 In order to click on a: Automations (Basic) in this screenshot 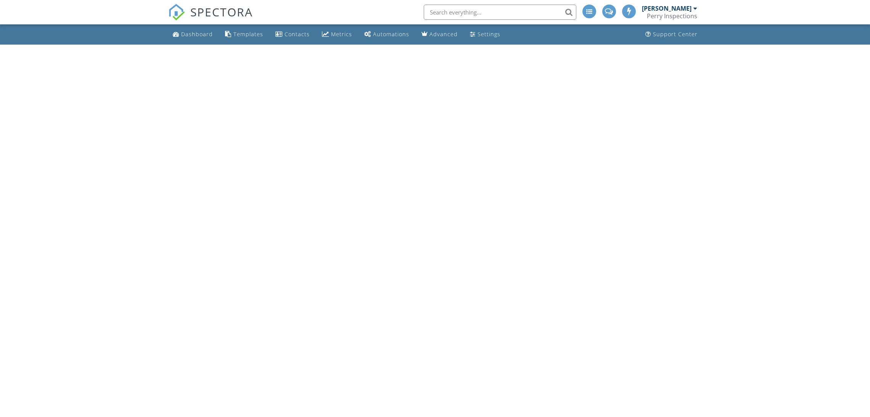, I will do `click(387, 34)`.